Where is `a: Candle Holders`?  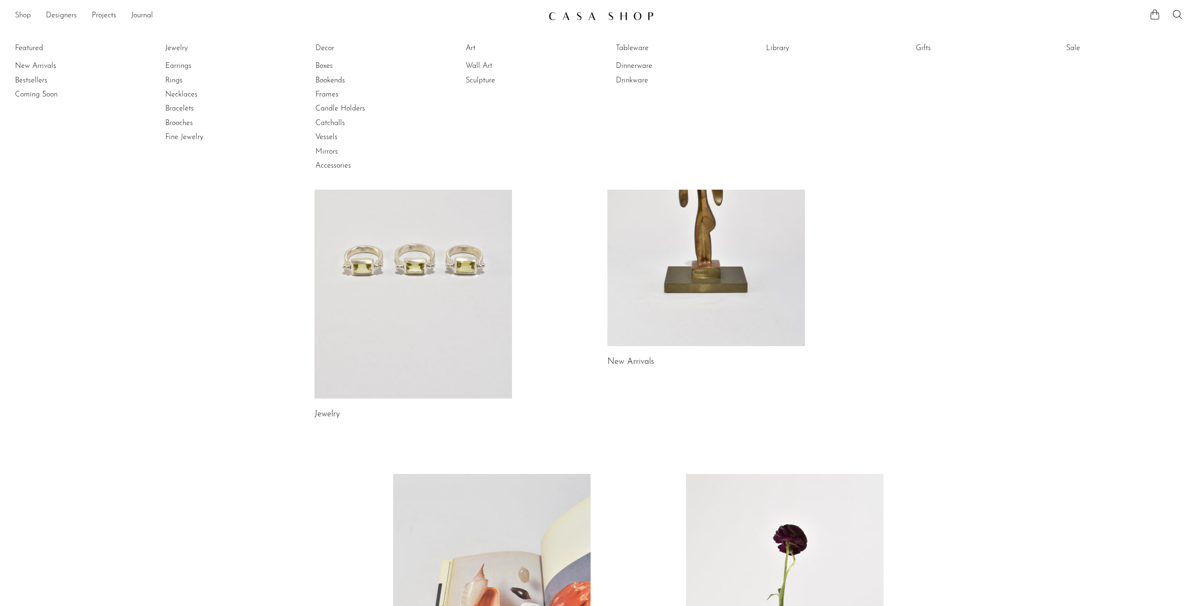 a: Candle Holders is located at coordinates (351, 109).